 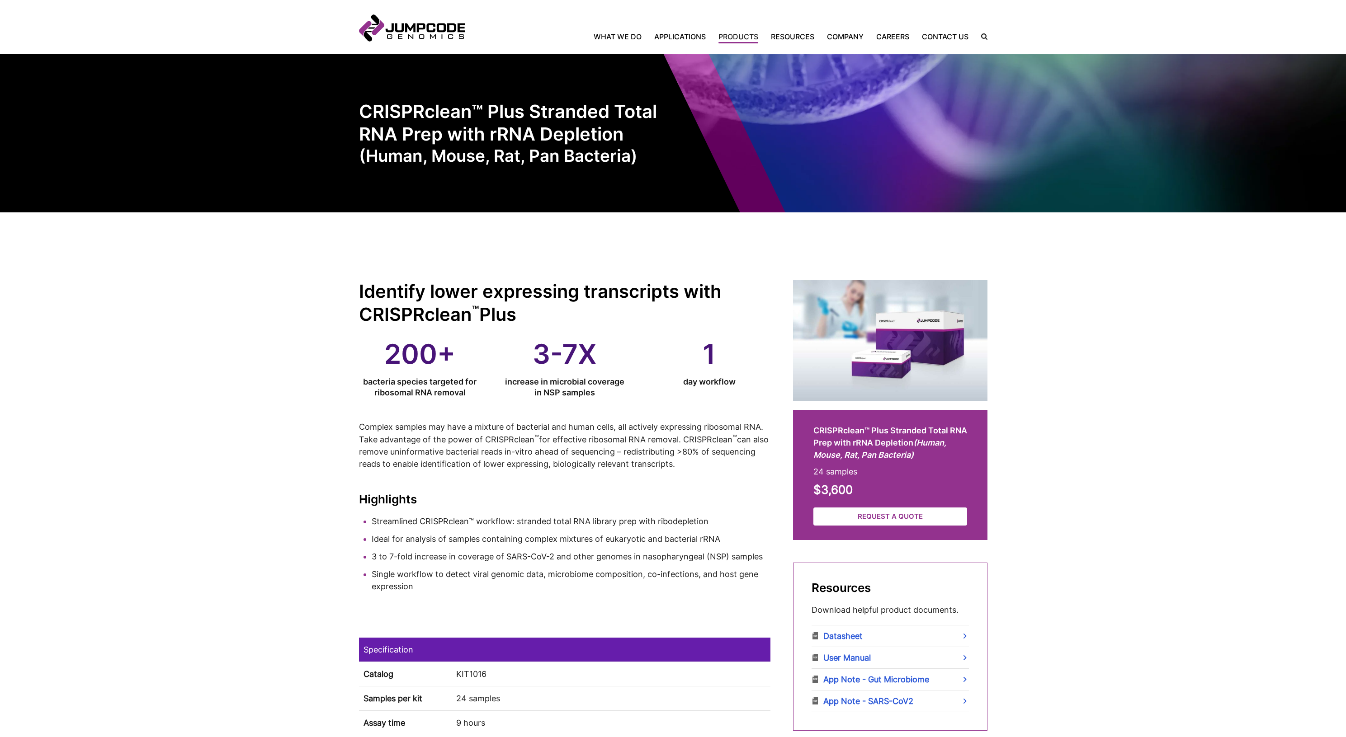 I want to click on a: App Note - Gut Microbiome, so click(x=890, y=679).